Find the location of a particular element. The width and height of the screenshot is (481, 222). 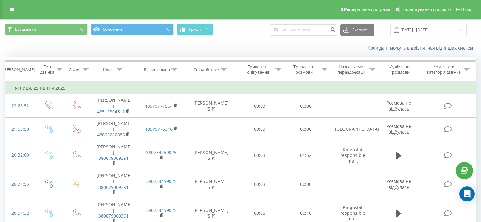

td: П’ятниця, 25 Квітня 2025 is located at coordinates (241, 88).